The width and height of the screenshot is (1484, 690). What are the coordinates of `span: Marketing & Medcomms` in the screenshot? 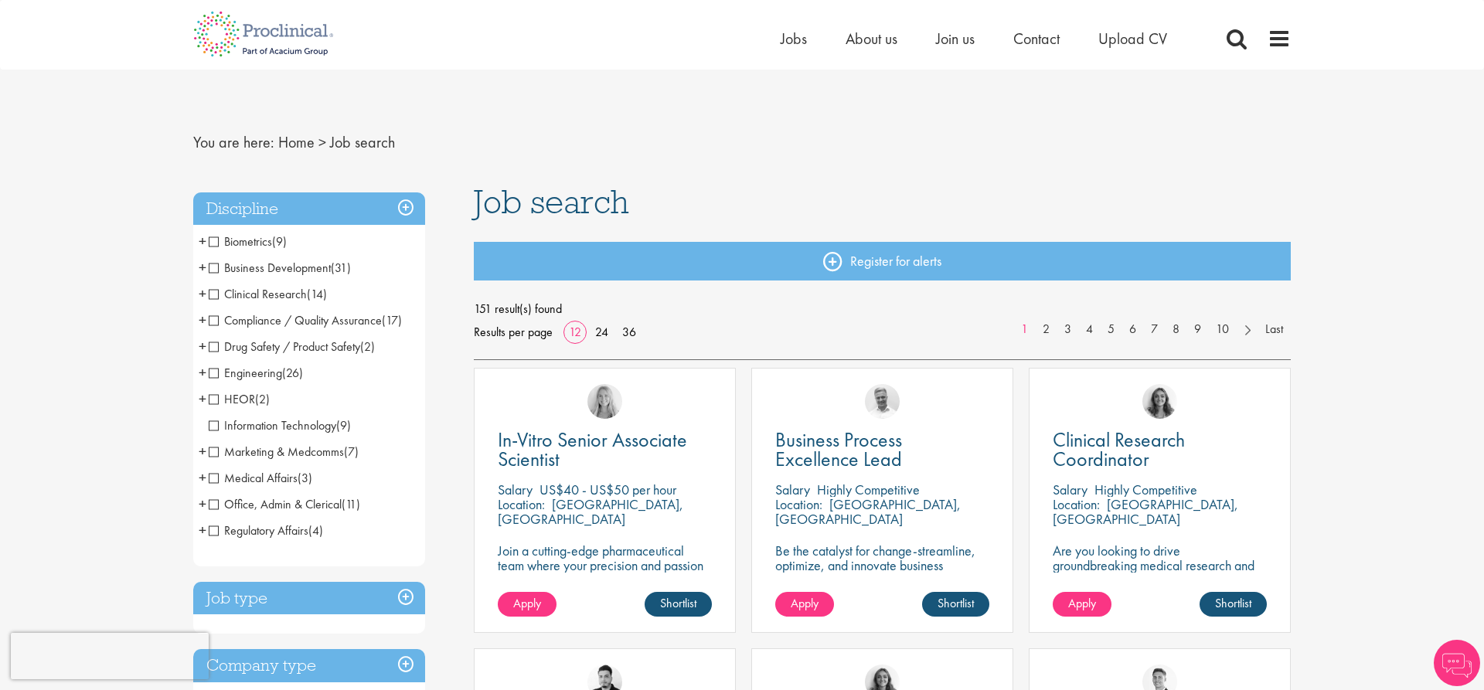 It's located at (284, 451).